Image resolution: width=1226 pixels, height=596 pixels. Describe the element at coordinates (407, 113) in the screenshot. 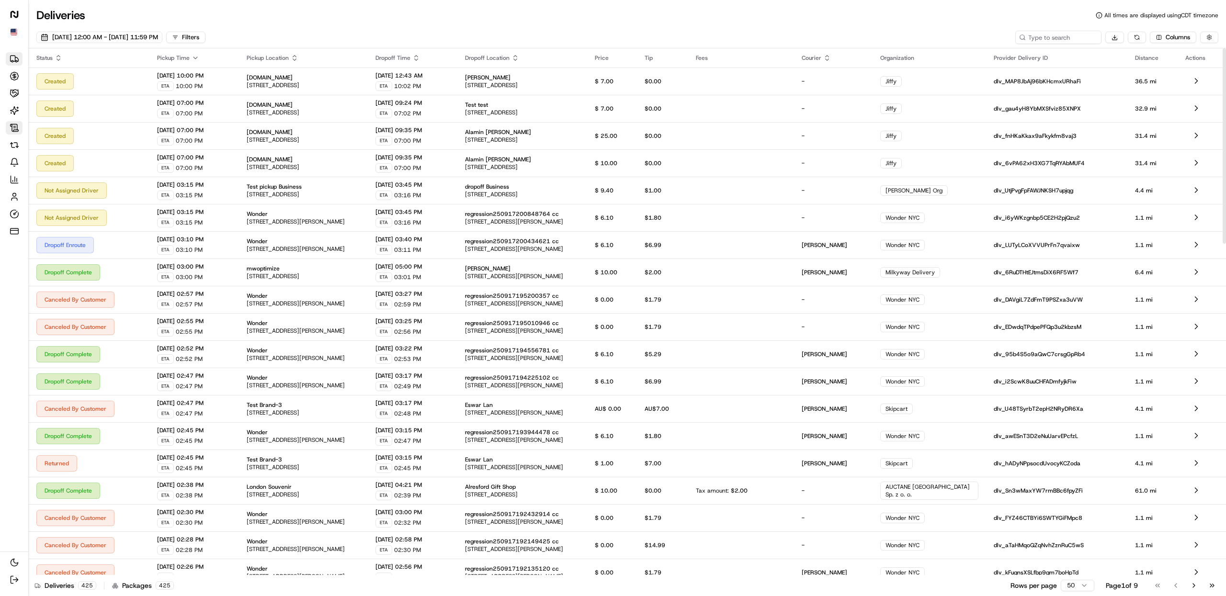

I see `span: 07:02 PM` at that location.